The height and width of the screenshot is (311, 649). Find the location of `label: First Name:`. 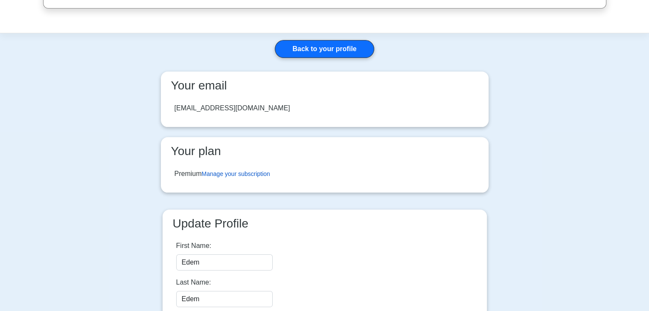

label: First Name: is located at coordinates (194, 246).